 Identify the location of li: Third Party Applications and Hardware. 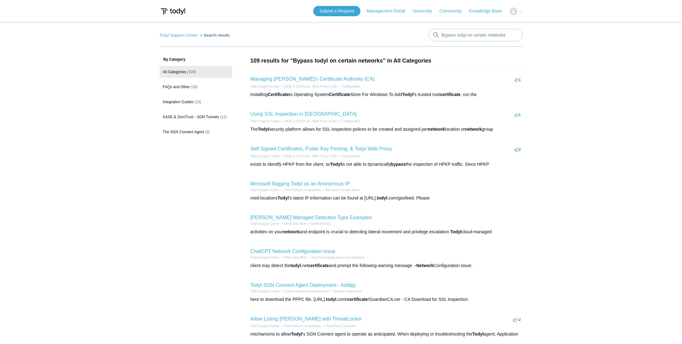
(336, 258).